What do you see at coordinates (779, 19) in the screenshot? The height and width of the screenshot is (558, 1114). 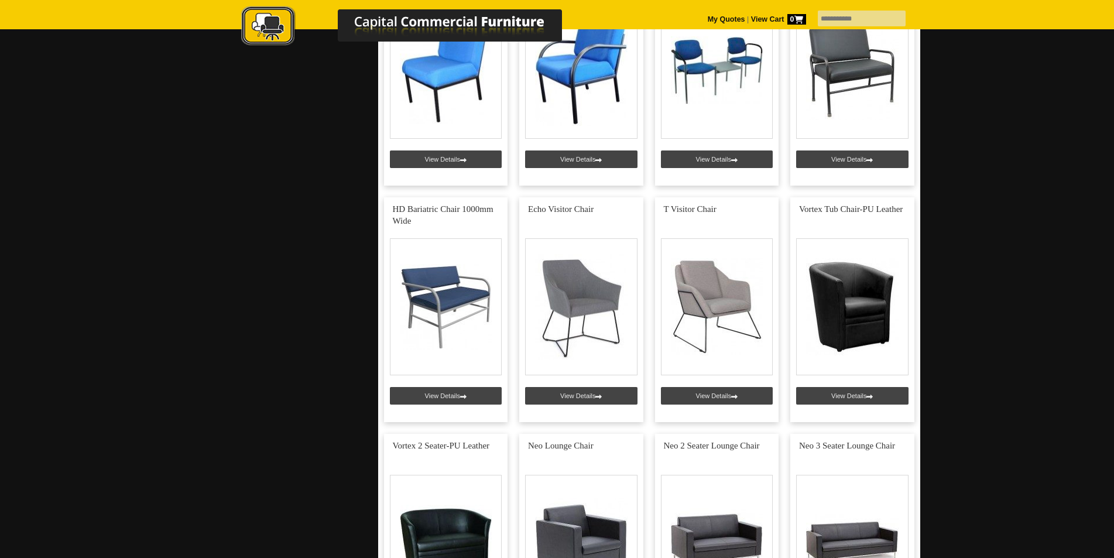 I see `strong: View Cart` at bounding box center [779, 19].